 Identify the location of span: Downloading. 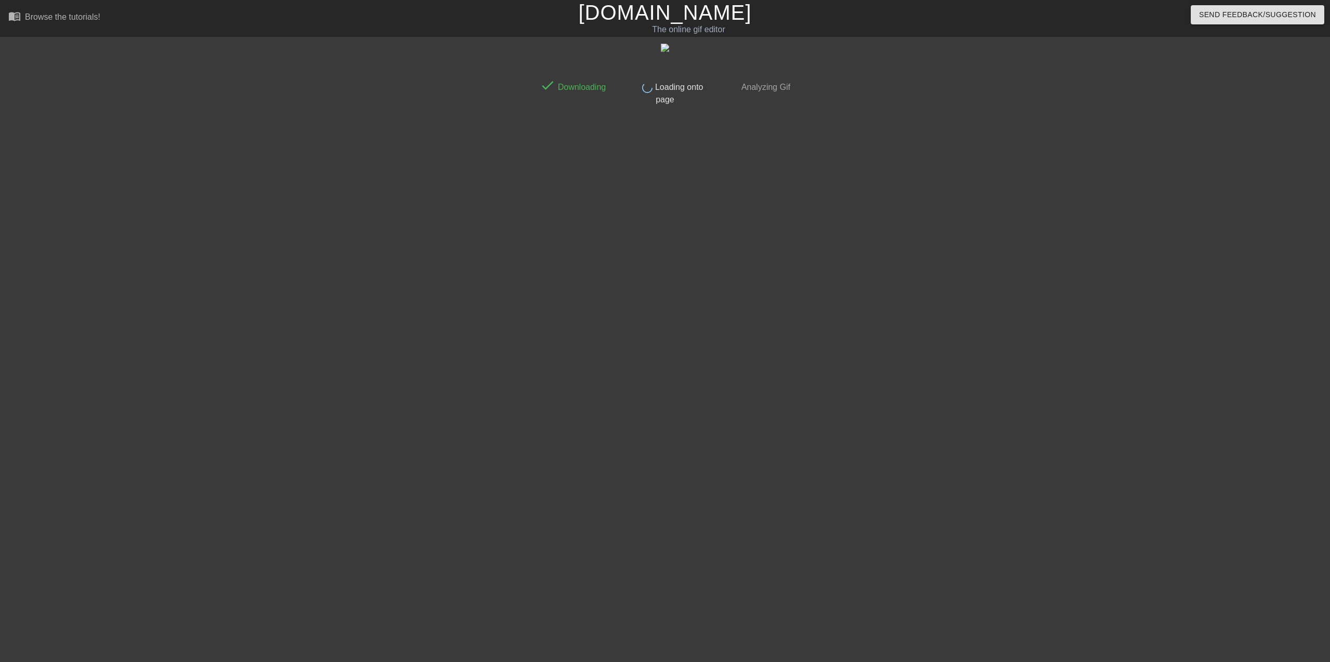
(580, 87).